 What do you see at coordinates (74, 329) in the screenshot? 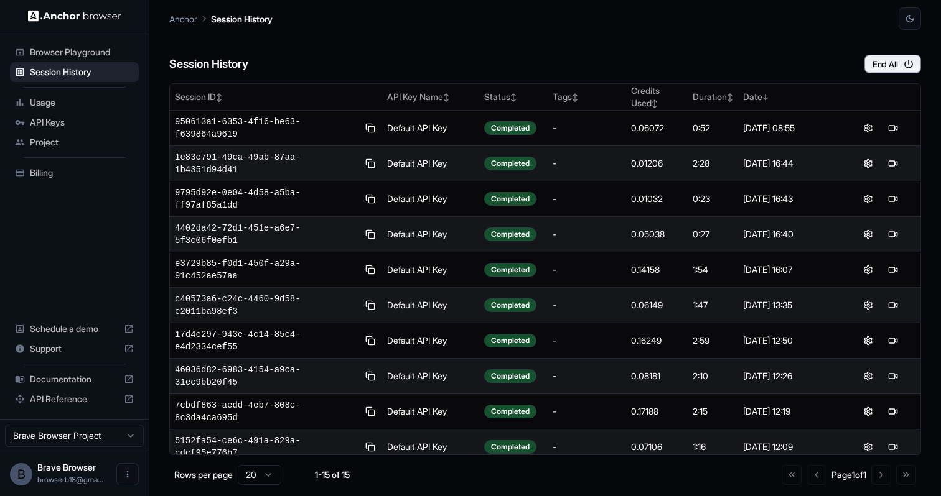
I see `span: Schedule a demo` at bounding box center [74, 329].